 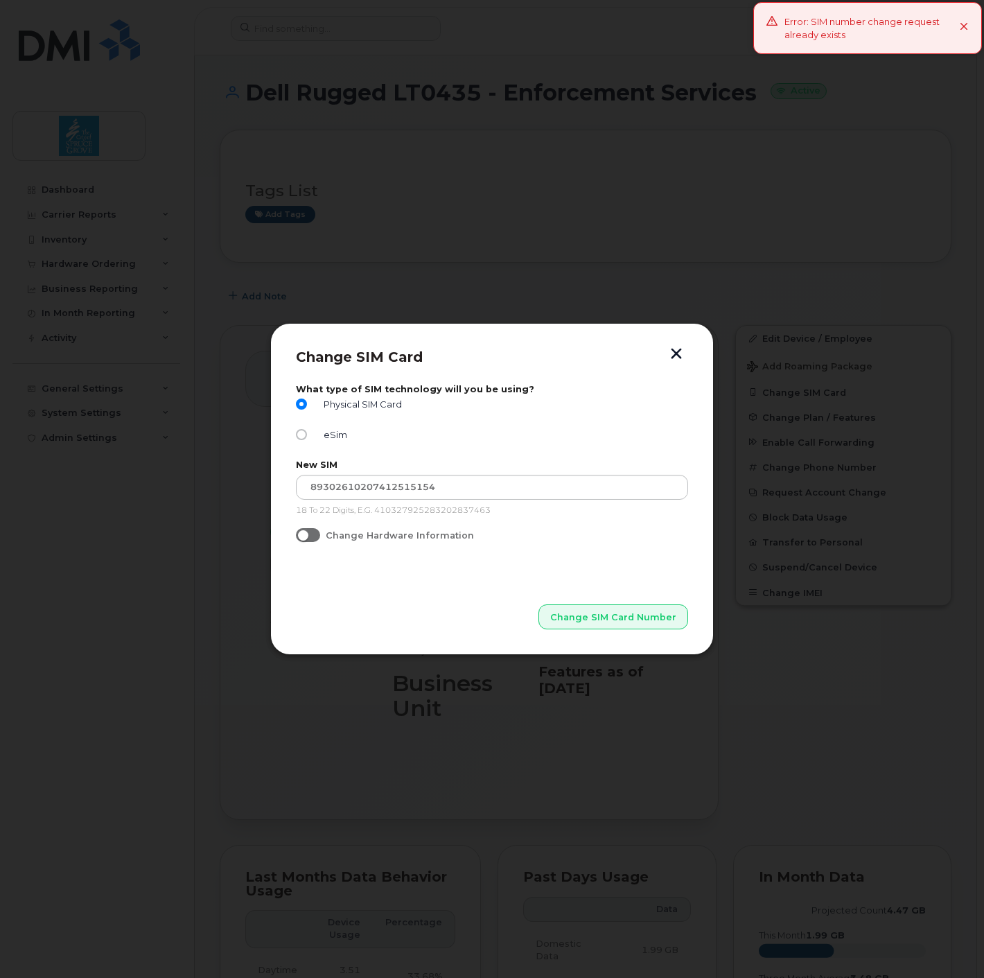 I want to click on span: Change SIM Card Number, so click(x=613, y=617).